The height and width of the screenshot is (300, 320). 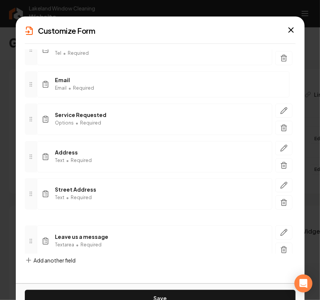 I want to click on h2: Customize Form, so click(x=67, y=31).